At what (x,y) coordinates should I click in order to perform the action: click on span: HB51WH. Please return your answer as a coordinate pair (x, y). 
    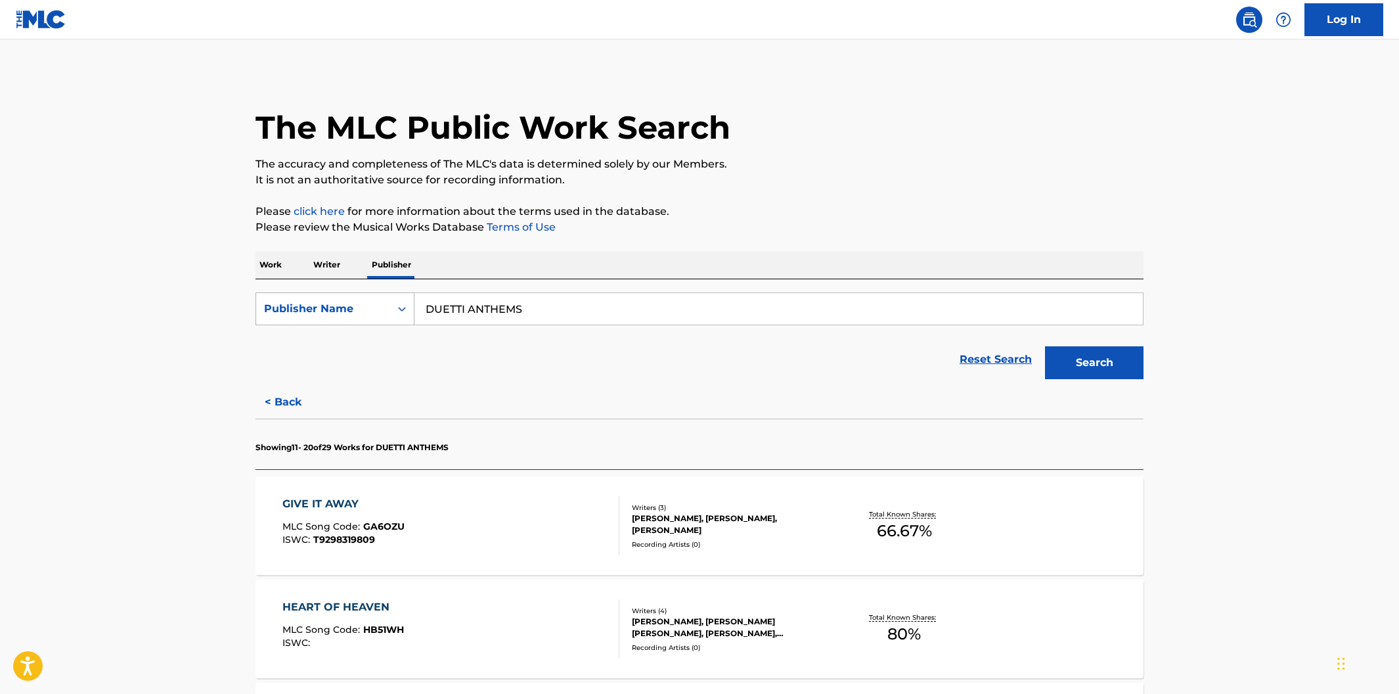
    Looking at the image, I should click on (384, 629).